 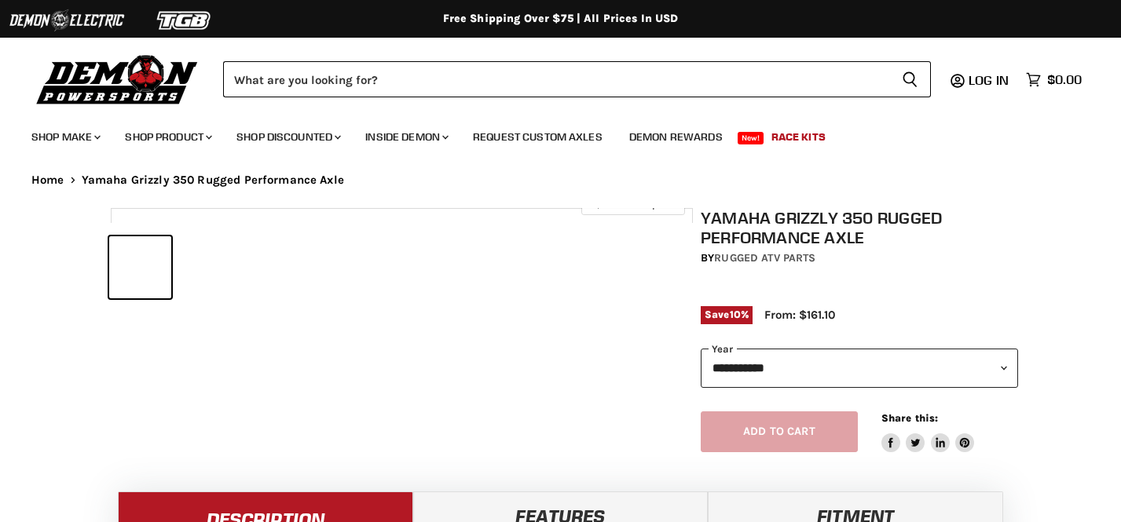 I want to click on a: Log in, so click(x=990, y=80).